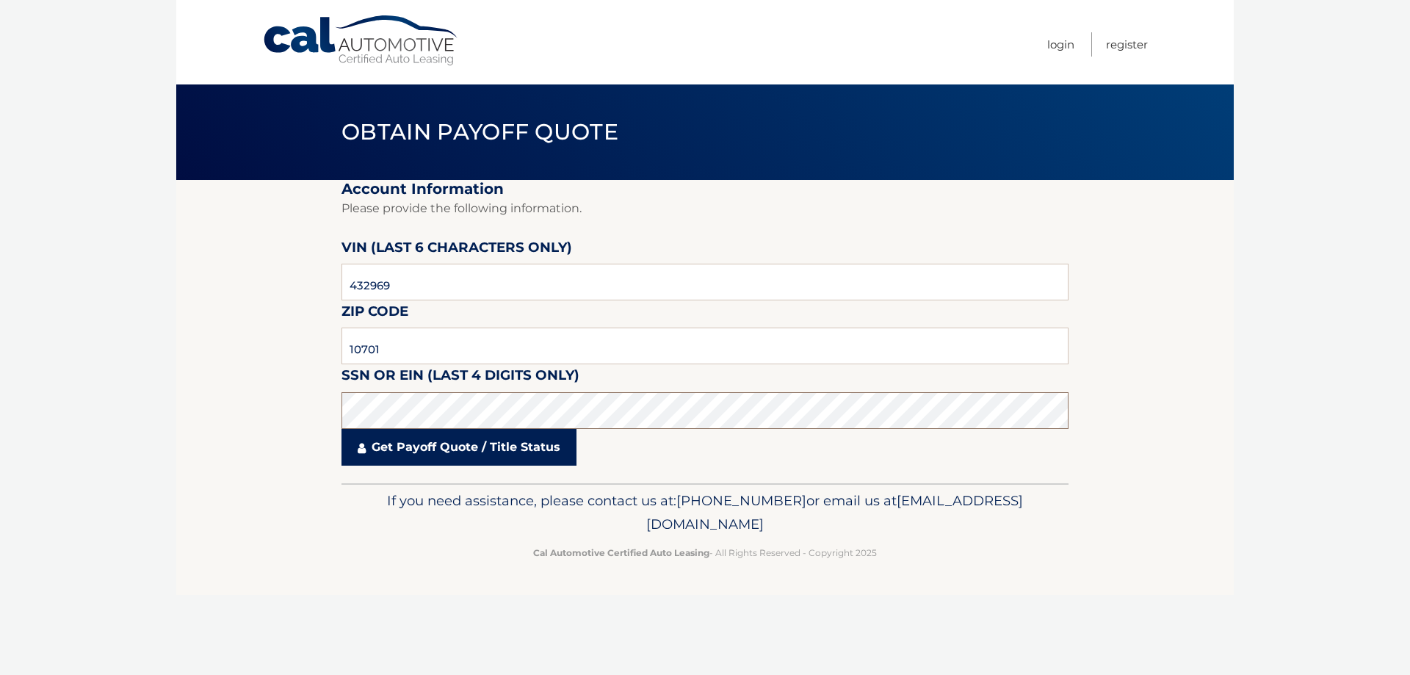 The image size is (1410, 675). Describe the element at coordinates (1060, 44) in the screenshot. I see `a: Login` at that location.